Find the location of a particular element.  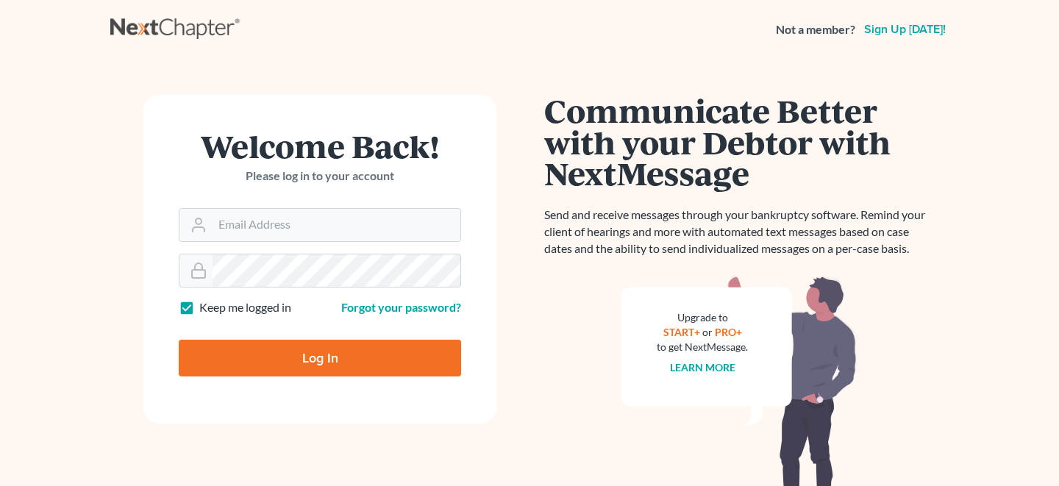

a: PRO+ is located at coordinates (728, 332).